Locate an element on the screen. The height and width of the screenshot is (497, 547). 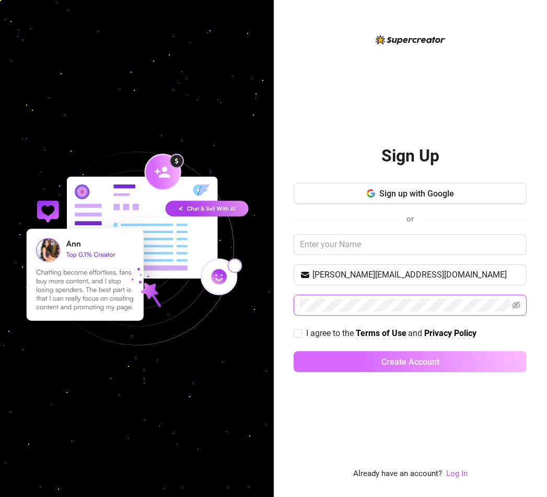
input: Enter your Name is located at coordinates (410, 245).